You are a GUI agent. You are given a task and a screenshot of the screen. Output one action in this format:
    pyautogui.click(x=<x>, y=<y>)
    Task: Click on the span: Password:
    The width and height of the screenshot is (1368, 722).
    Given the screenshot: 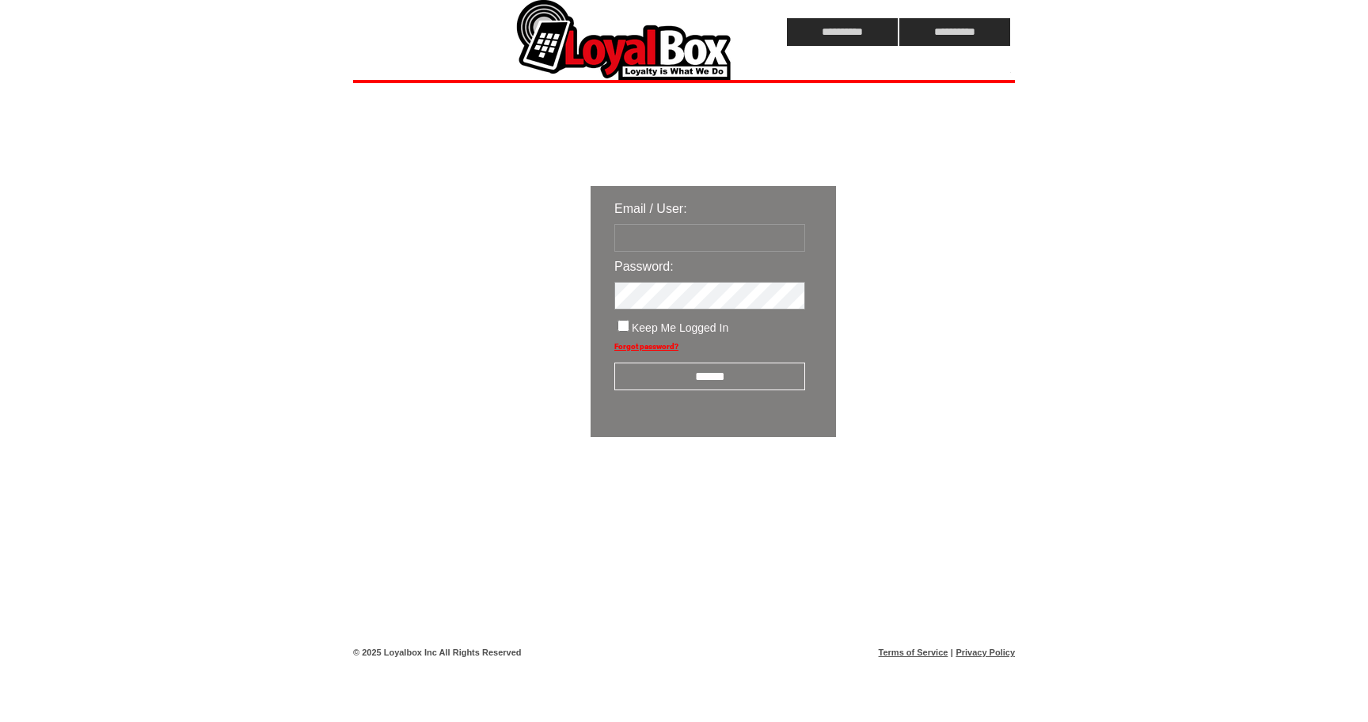 What is the action you would take?
    pyautogui.click(x=643, y=266)
    